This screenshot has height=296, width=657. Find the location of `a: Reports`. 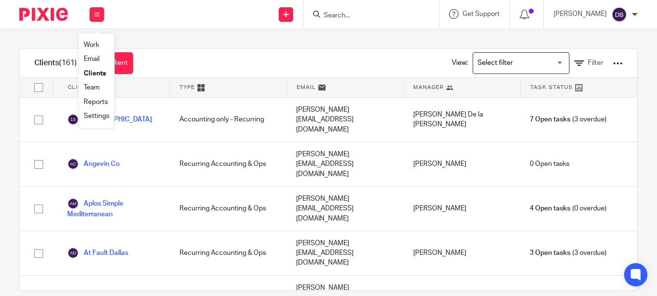

a: Reports is located at coordinates (96, 102).